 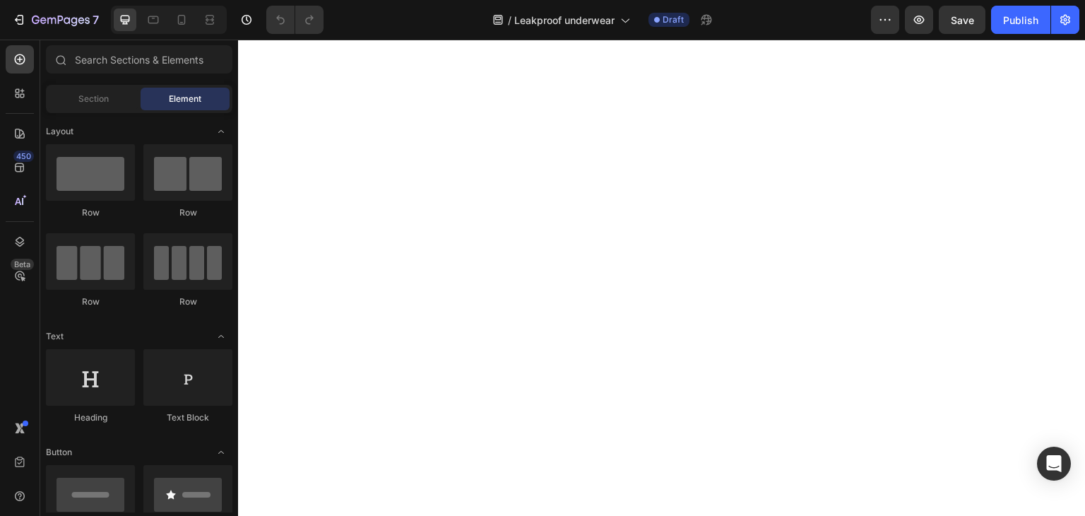 I want to click on div: Publish, so click(x=1021, y=20).